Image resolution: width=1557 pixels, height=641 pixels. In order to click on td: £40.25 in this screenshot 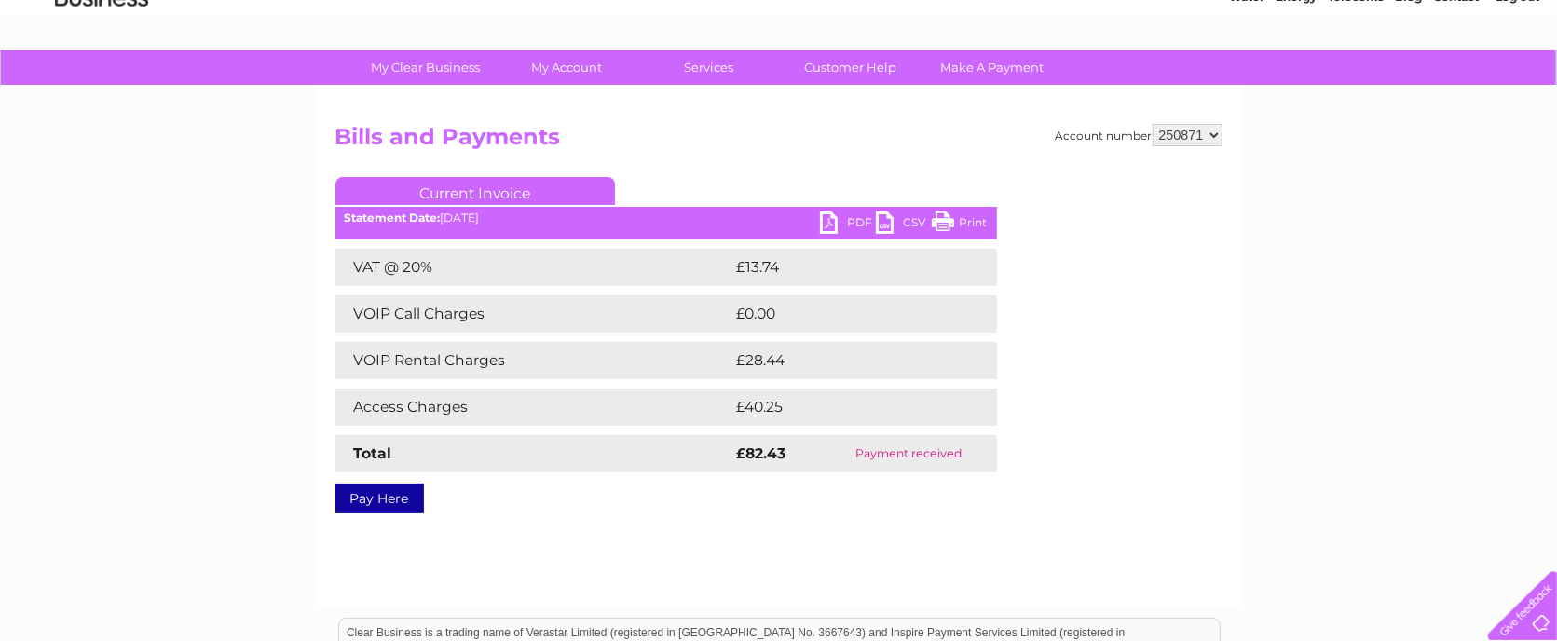, I will do `click(845, 407)`.